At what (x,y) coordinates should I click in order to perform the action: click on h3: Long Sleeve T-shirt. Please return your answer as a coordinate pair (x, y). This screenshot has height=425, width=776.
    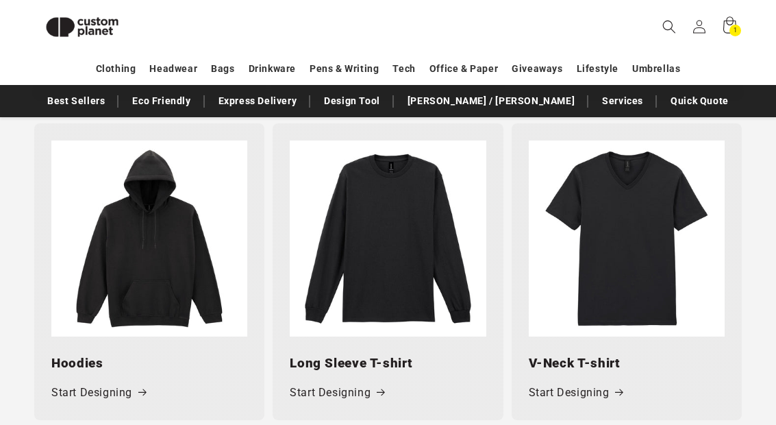
    Looking at the image, I should click on (388, 363).